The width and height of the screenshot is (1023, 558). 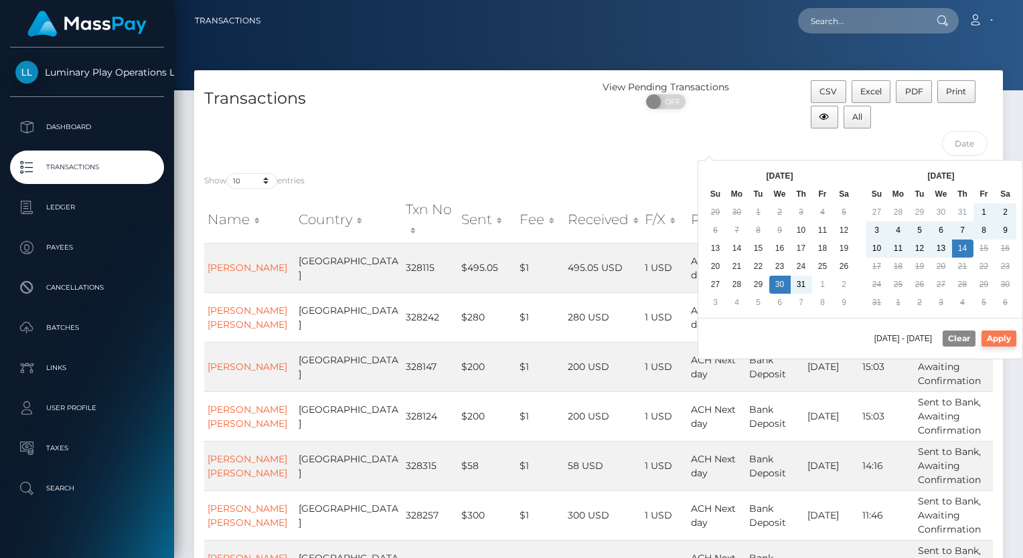 I want to click on td: 300 USD, so click(x=602, y=515).